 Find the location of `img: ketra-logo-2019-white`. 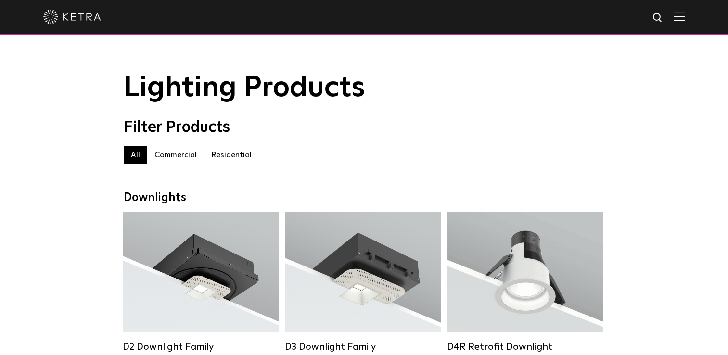

img: ketra-logo-2019-white is located at coordinates (72, 17).